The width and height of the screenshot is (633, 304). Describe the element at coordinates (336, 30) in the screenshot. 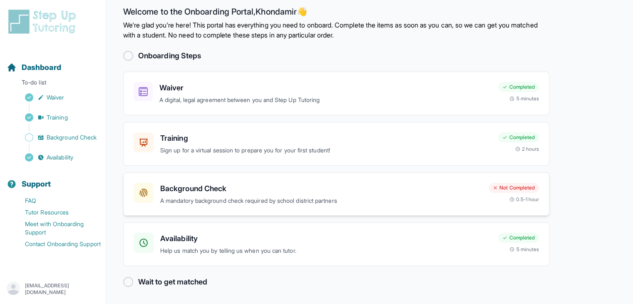

I see `p: We're glad you're here! This portal has everything you need to onboard. Complete the items as soo...` at that location.